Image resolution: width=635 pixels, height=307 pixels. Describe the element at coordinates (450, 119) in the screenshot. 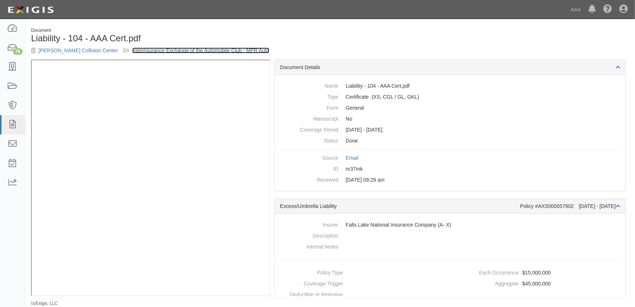

I see `dd: No` at that location.